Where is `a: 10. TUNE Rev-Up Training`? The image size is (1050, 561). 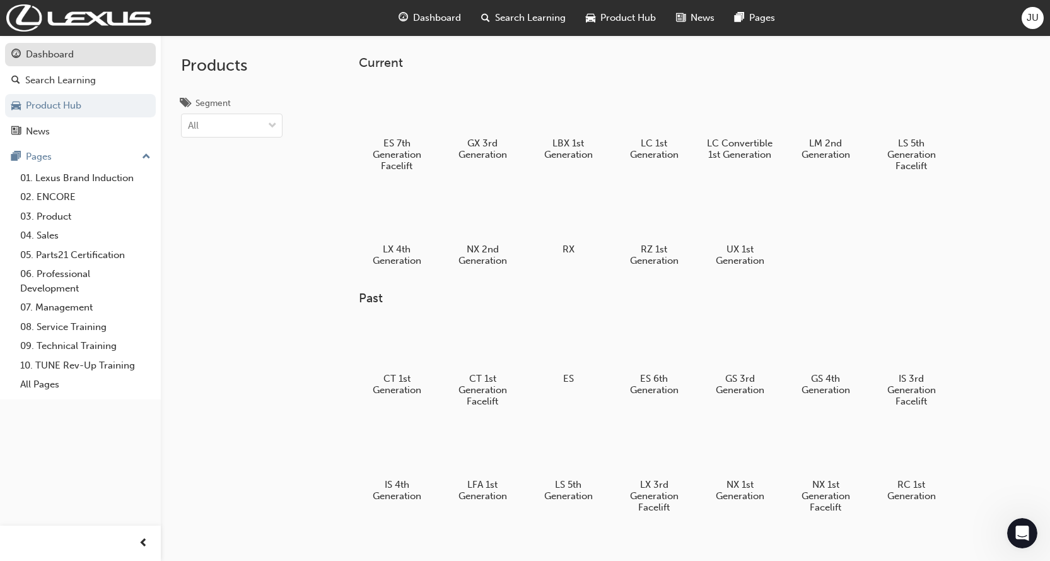 a: 10. TUNE Rev-Up Training is located at coordinates (85, 365).